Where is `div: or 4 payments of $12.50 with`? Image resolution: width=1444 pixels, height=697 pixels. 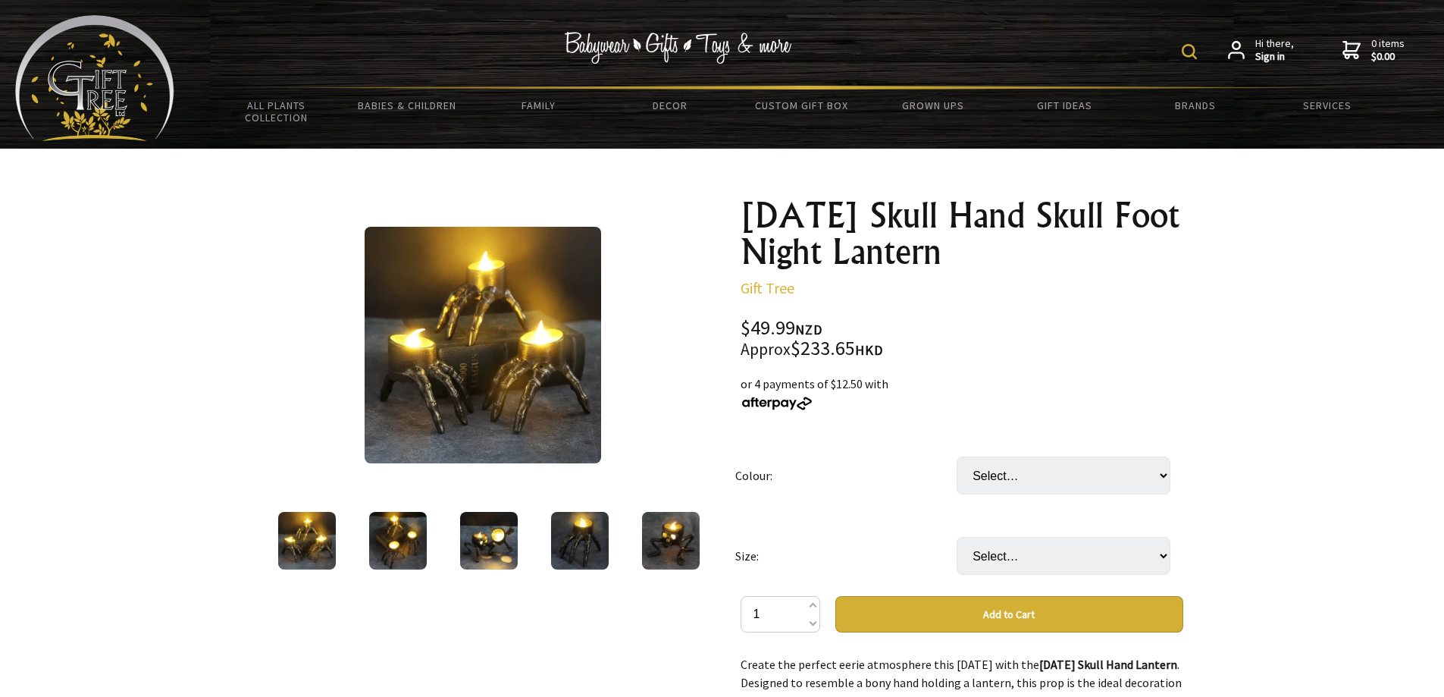
div: or 4 payments of $12.50 with is located at coordinates (962, 393).